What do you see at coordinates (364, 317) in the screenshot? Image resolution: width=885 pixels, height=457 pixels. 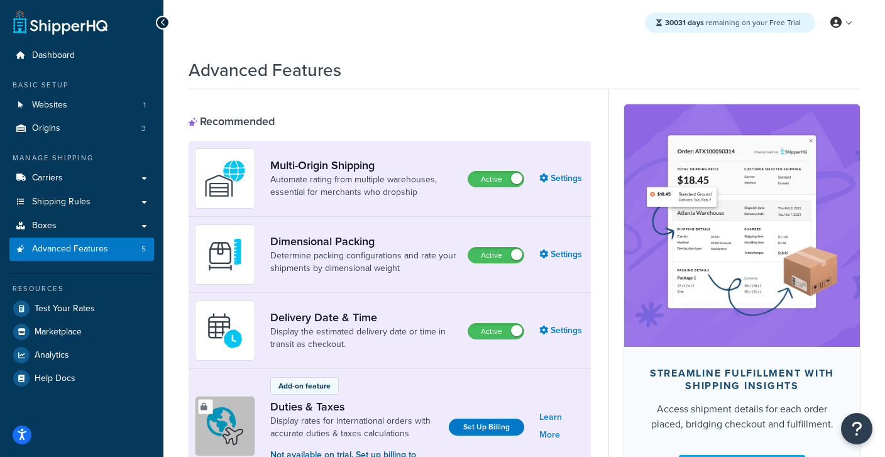 I see `a: Delivery Date & Time` at bounding box center [364, 317].